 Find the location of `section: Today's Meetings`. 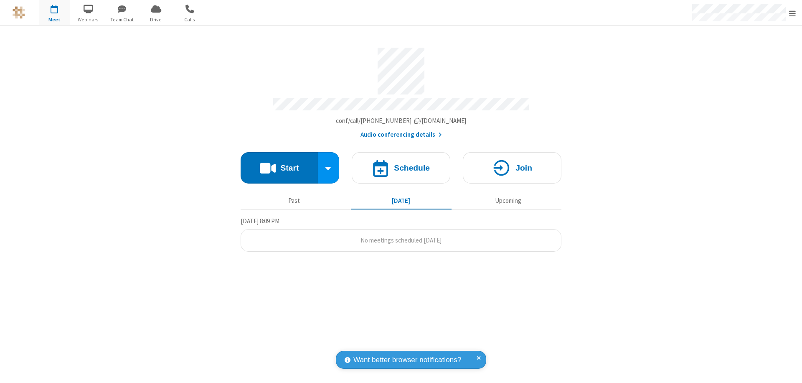

section: Today's Meetings is located at coordinates (401, 234).